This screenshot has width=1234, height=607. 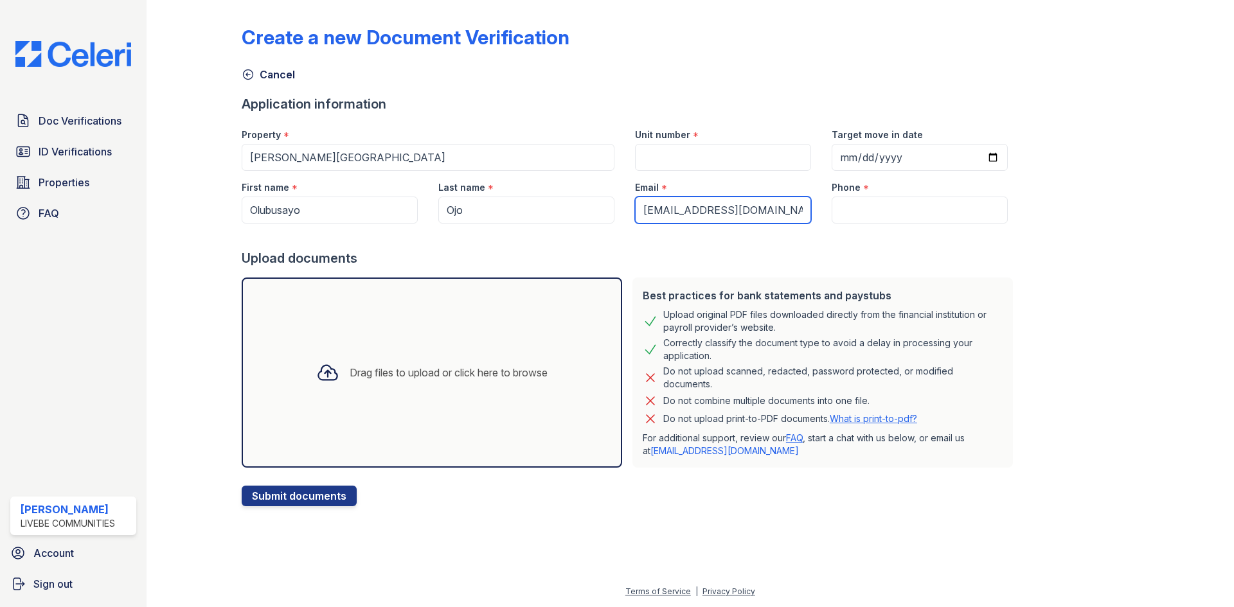 What do you see at coordinates (405, 37) in the screenshot?
I see `div: Create a new Document Verification` at bounding box center [405, 37].